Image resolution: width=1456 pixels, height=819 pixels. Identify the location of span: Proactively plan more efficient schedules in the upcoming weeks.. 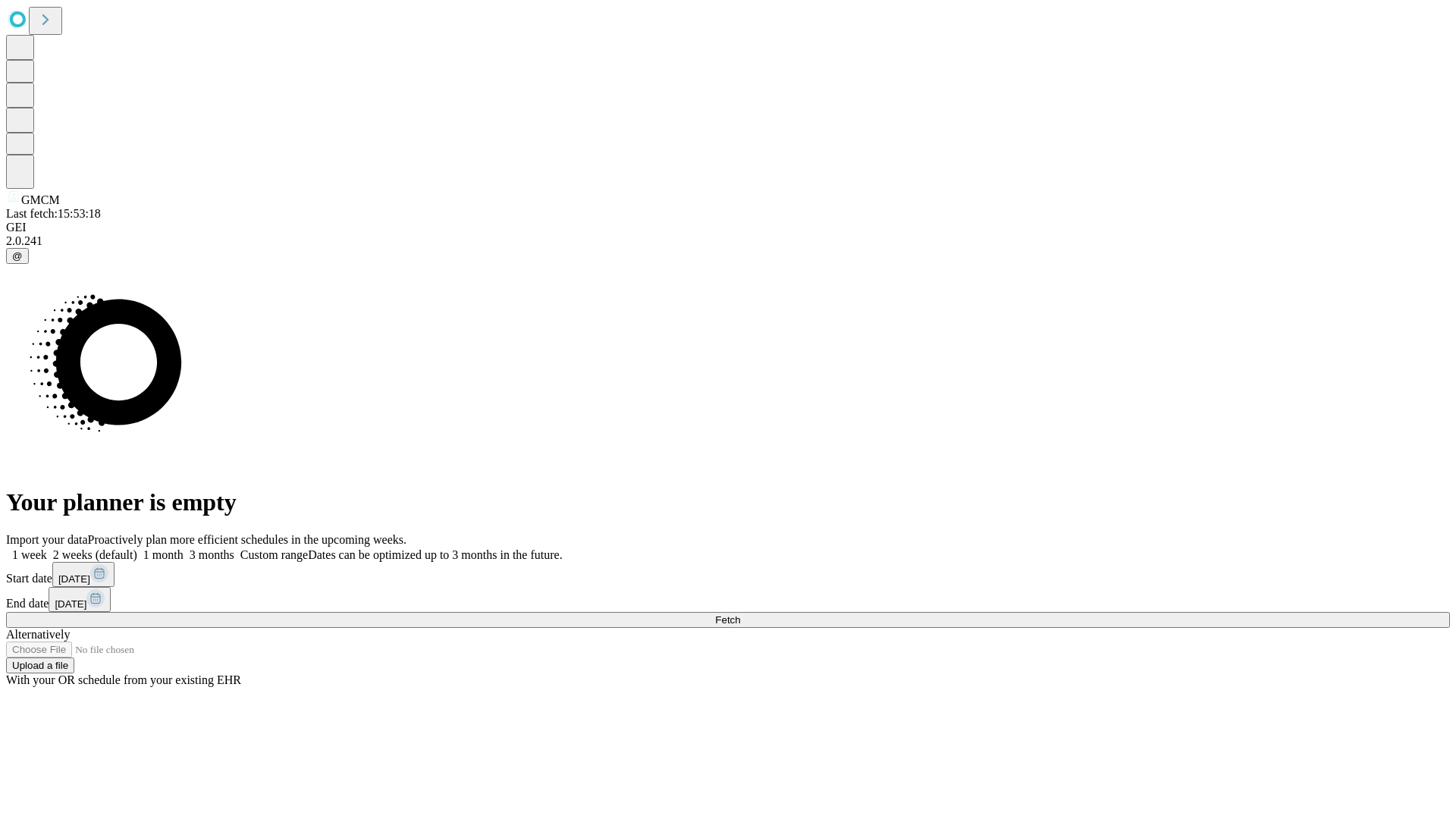
(247, 539).